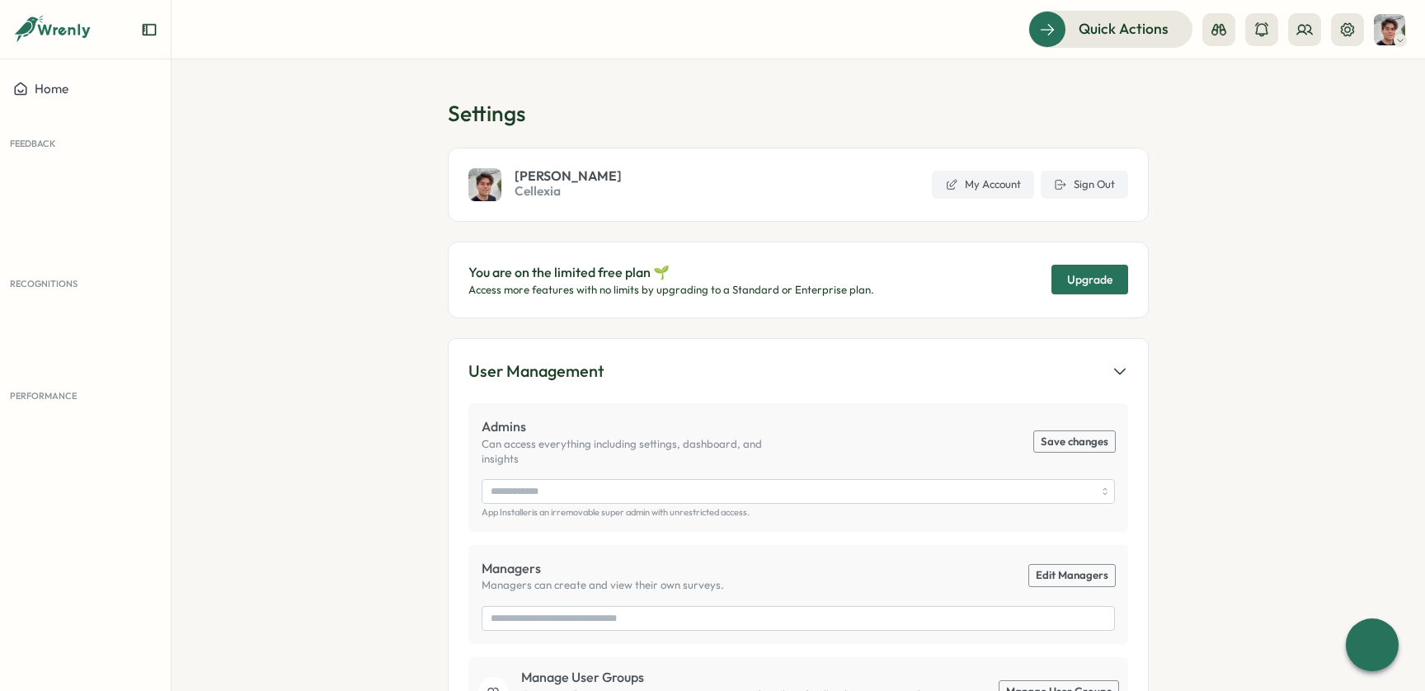 The height and width of the screenshot is (691, 1425). What do you see at coordinates (640, 451) in the screenshot?
I see `p: Can access everything including settings, dashboard, and insights` at bounding box center [640, 451].